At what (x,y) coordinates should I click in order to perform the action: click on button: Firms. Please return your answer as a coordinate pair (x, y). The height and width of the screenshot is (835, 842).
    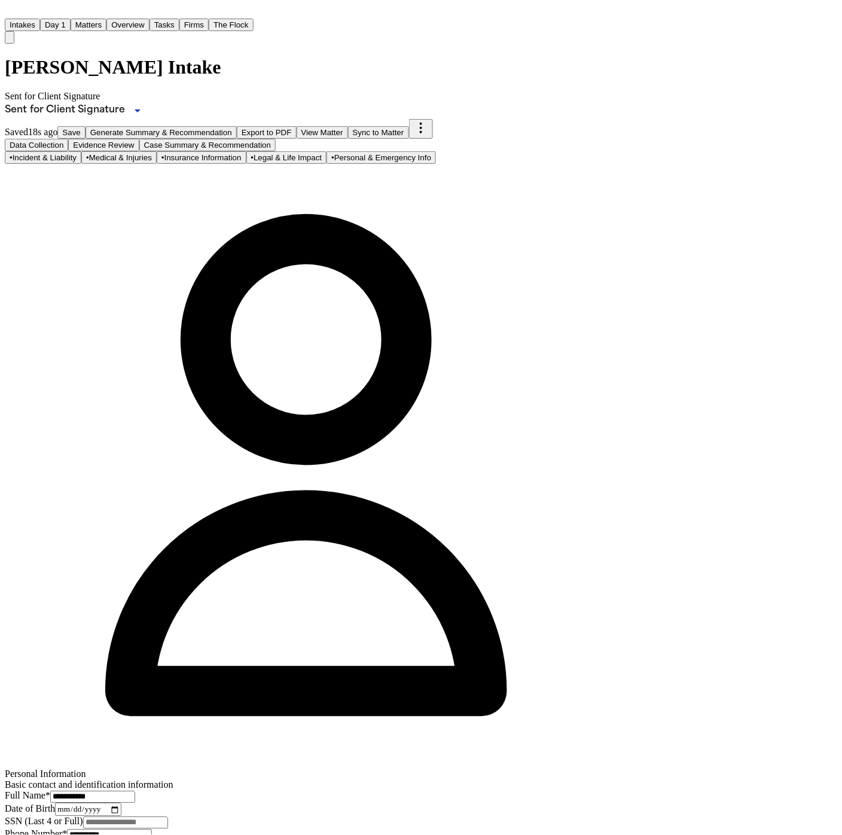
    Looking at the image, I should click on (194, 25).